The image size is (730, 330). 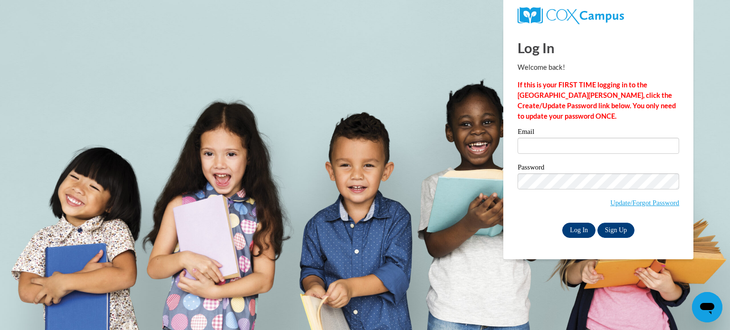 I want to click on label: Password, so click(x=598, y=169).